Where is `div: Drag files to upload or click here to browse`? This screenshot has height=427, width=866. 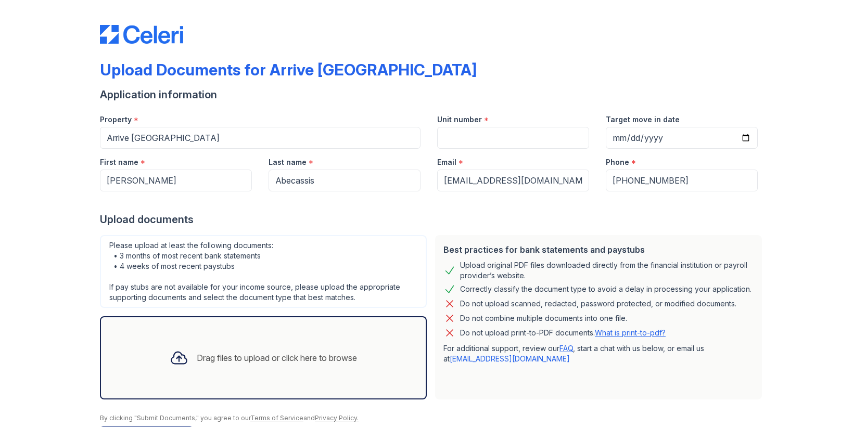 div: Drag files to upload or click here to browse is located at coordinates (277, 358).